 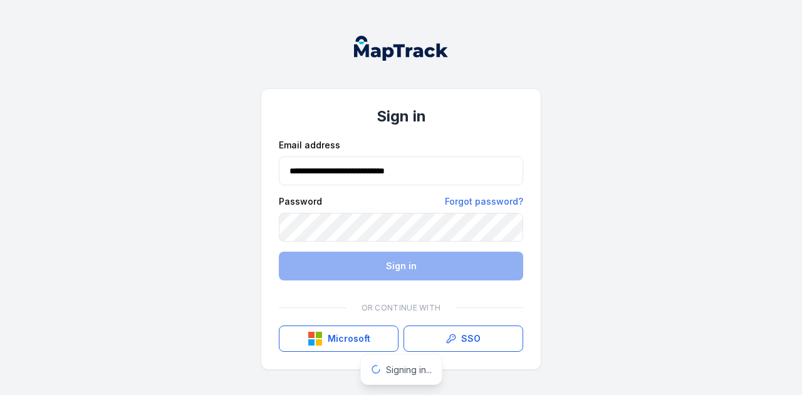 What do you see at coordinates (309, 145) in the screenshot?
I see `label: Email address` at bounding box center [309, 145].